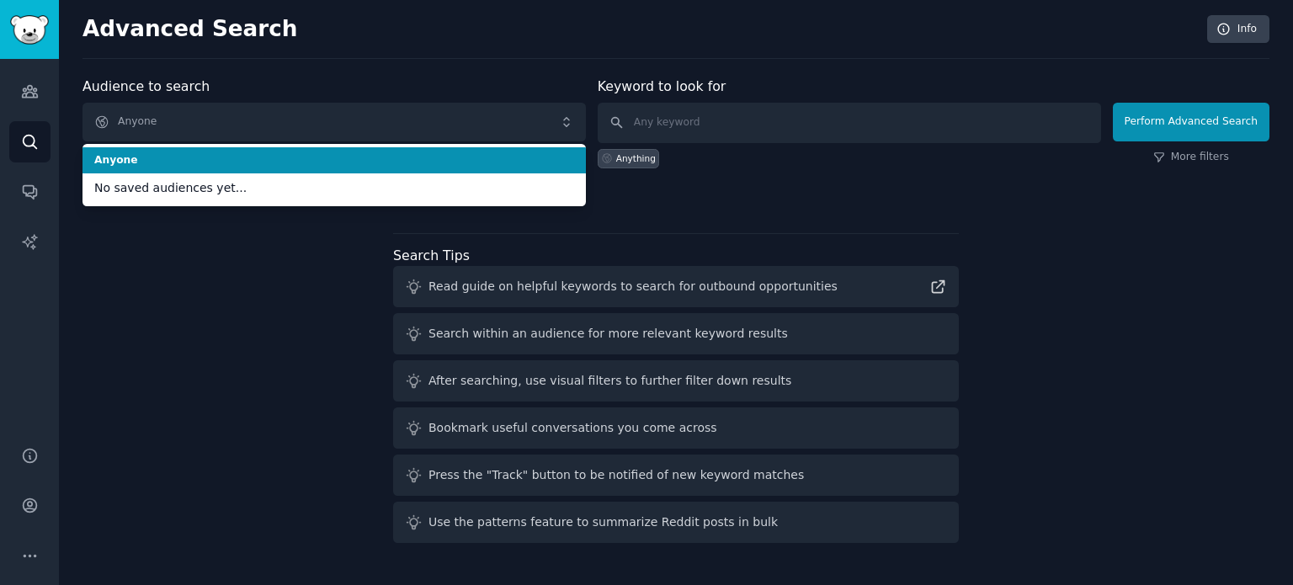 This screenshot has width=1293, height=585. What do you see at coordinates (662, 86) in the screenshot?
I see `label: Keyword to look for` at bounding box center [662, 86].